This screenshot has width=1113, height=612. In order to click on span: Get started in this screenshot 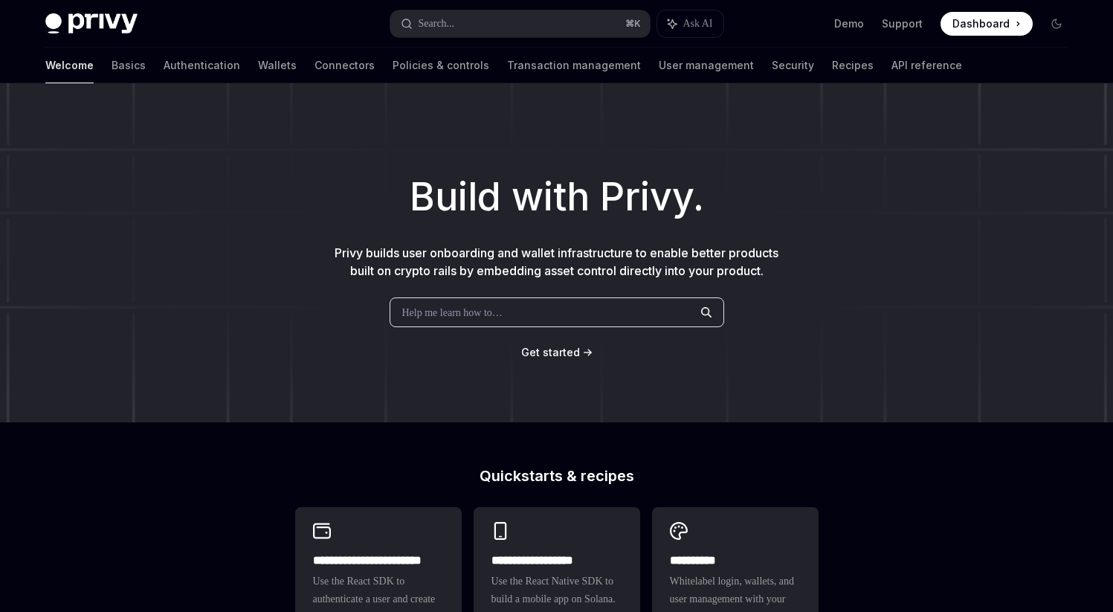, I will do `click(550, 352)`.